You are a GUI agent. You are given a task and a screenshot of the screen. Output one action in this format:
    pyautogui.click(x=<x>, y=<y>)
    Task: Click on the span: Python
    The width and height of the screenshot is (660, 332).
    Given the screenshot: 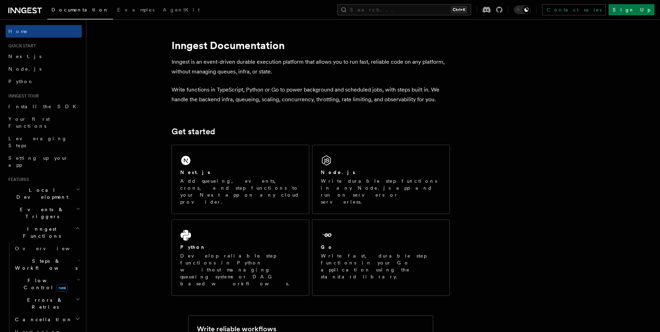 What is the action you would take?
    pyautogui.click(x=21, y=81)
    